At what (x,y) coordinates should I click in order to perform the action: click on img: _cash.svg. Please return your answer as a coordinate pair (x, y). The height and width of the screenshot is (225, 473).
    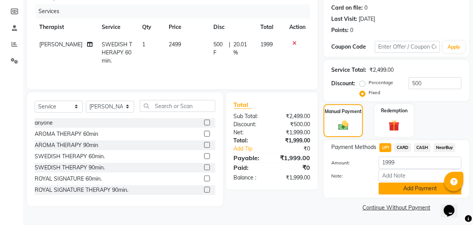
    Looking at the image, I should click on (343, 125).